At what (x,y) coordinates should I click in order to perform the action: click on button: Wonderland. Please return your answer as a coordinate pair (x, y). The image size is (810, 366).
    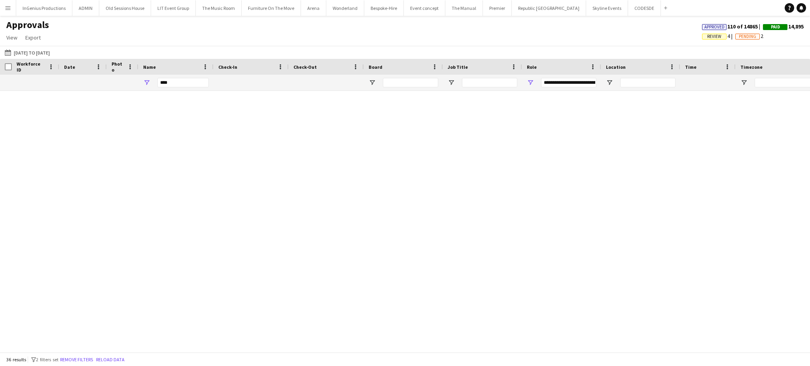
    Looking at the image, I should click on (345, 8).